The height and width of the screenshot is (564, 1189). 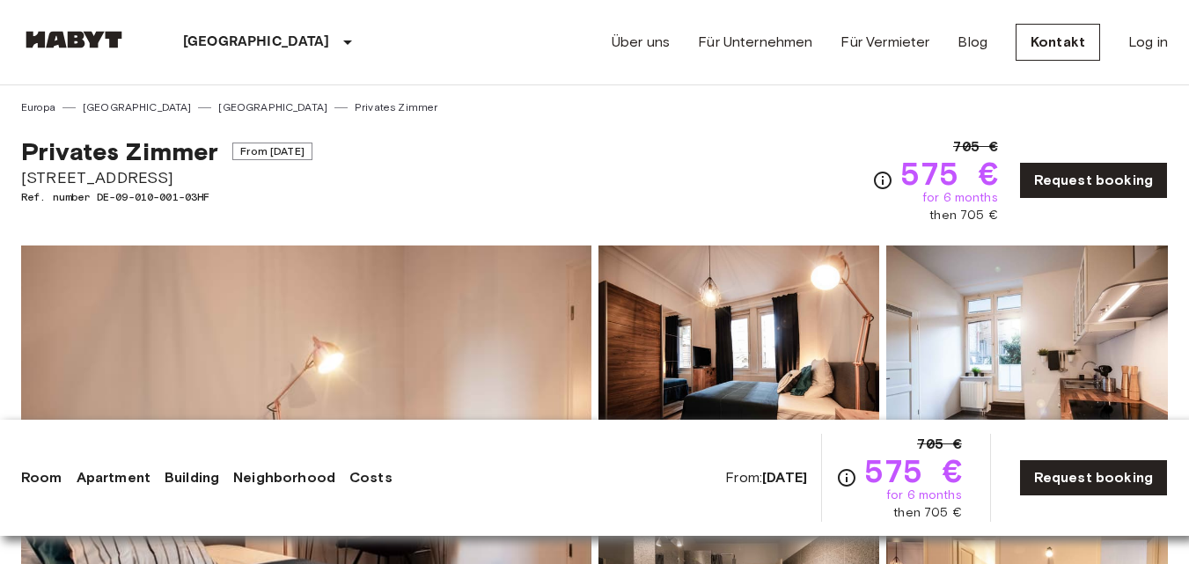 I want to click on a: Privates Zimmer, so click(x=396, y=107).